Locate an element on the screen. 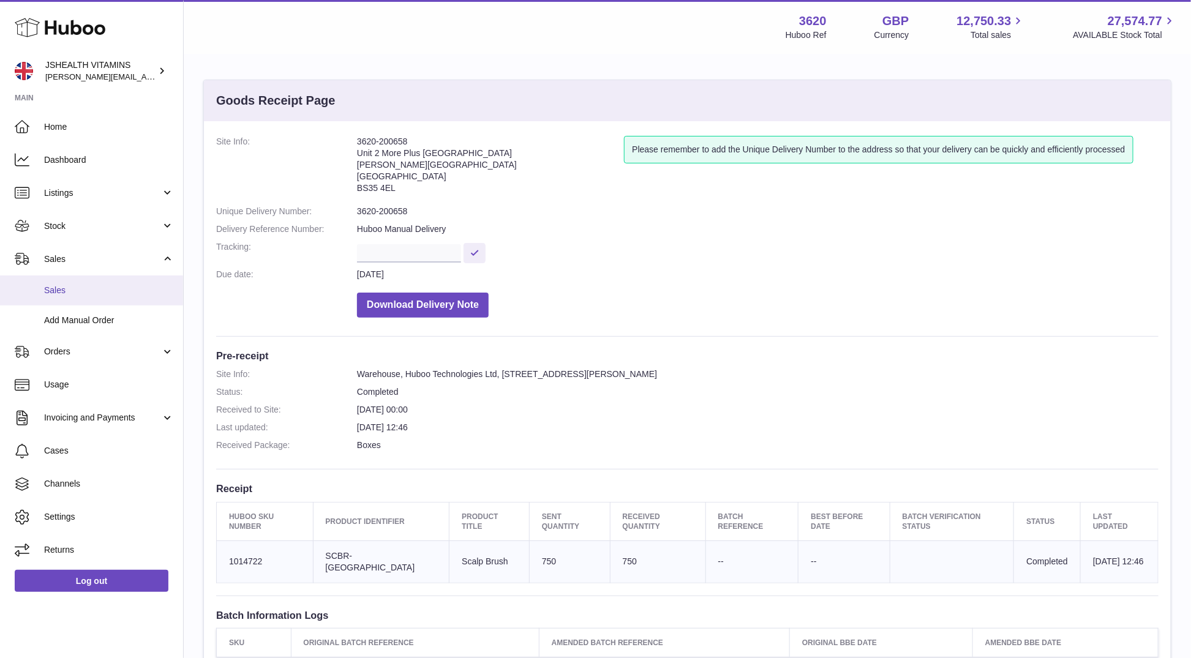 Image resolution: width=1191 pixels, height=658 pixels. th: SKU is located at coordinates (254, 642).